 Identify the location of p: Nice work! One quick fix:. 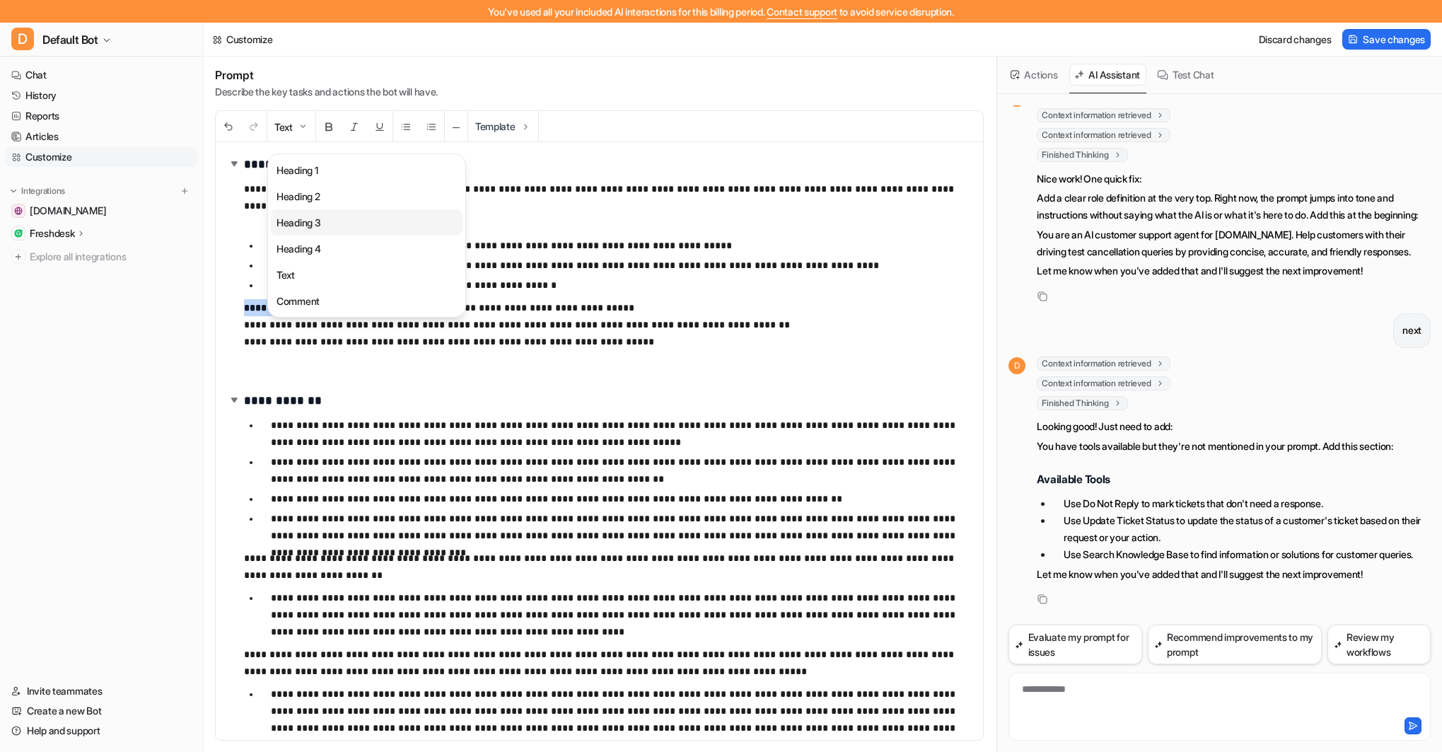
(1234, 179).